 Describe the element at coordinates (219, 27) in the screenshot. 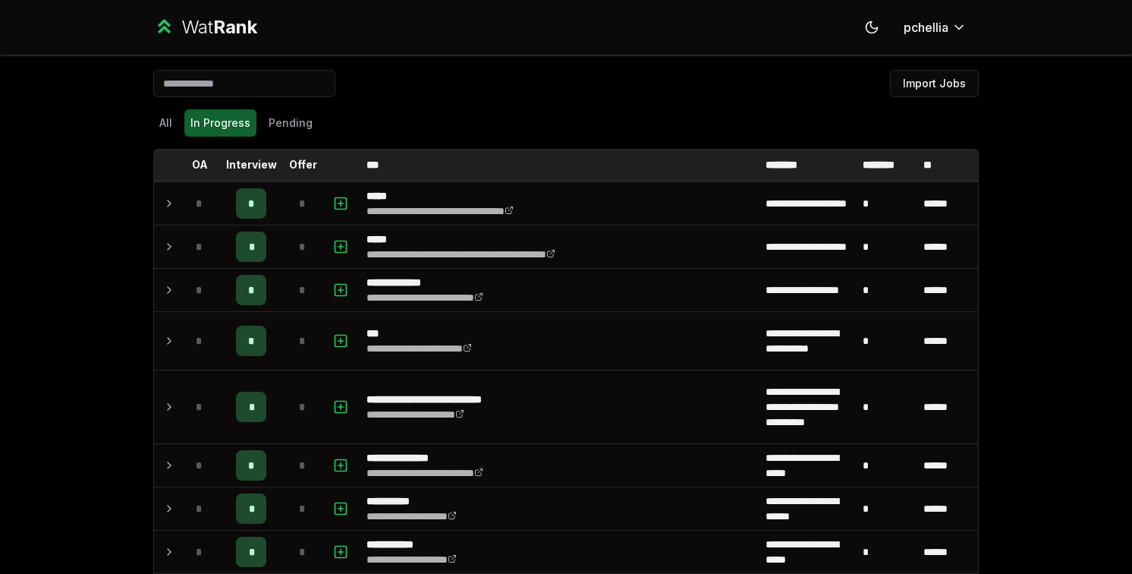

I see `div: Wat` at that location.